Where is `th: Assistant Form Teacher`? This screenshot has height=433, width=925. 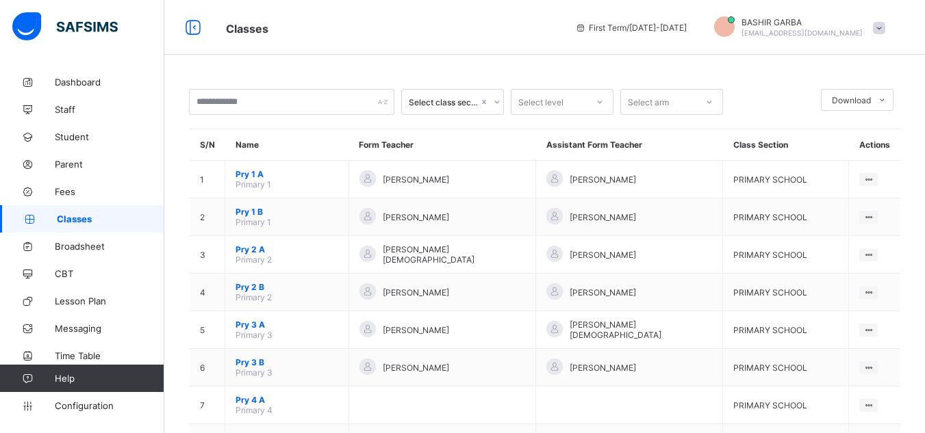 th: Assistant Form Teacher is located at coordinates (629, 145).